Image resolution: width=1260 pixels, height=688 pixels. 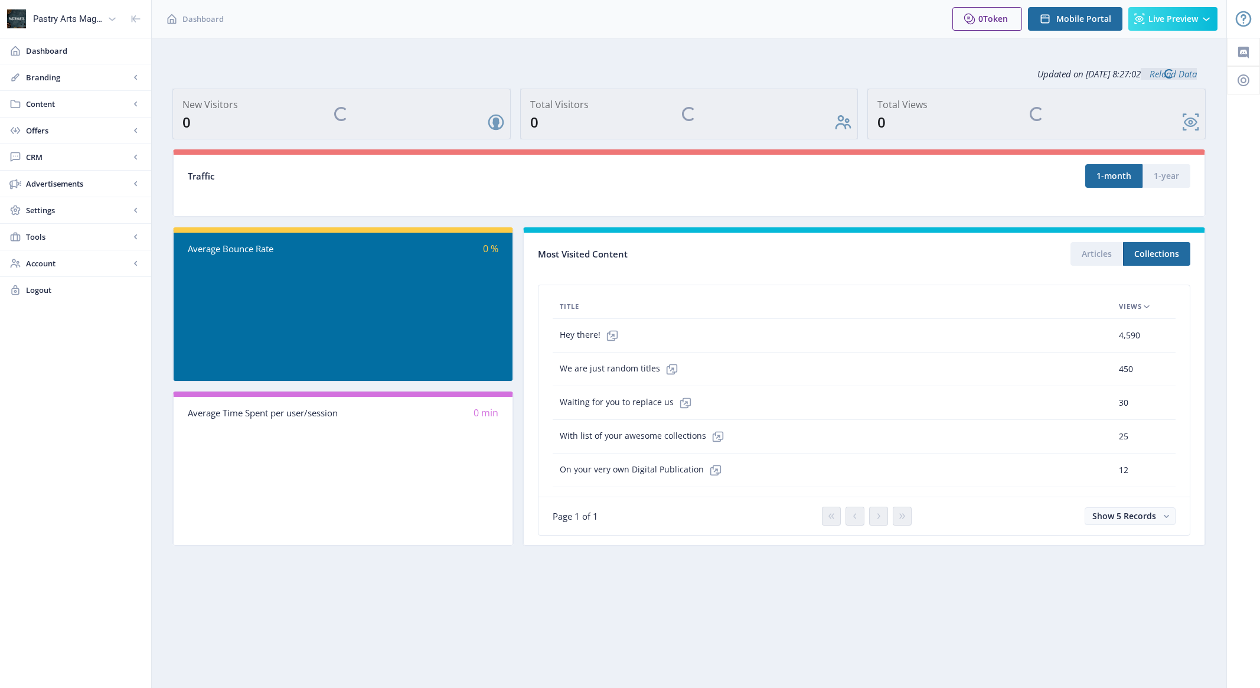 What do you see at coordinates (68, 19) in the screenshot?
I see `div: Pastry Arts Magazine` at bounding box center [68, 19].